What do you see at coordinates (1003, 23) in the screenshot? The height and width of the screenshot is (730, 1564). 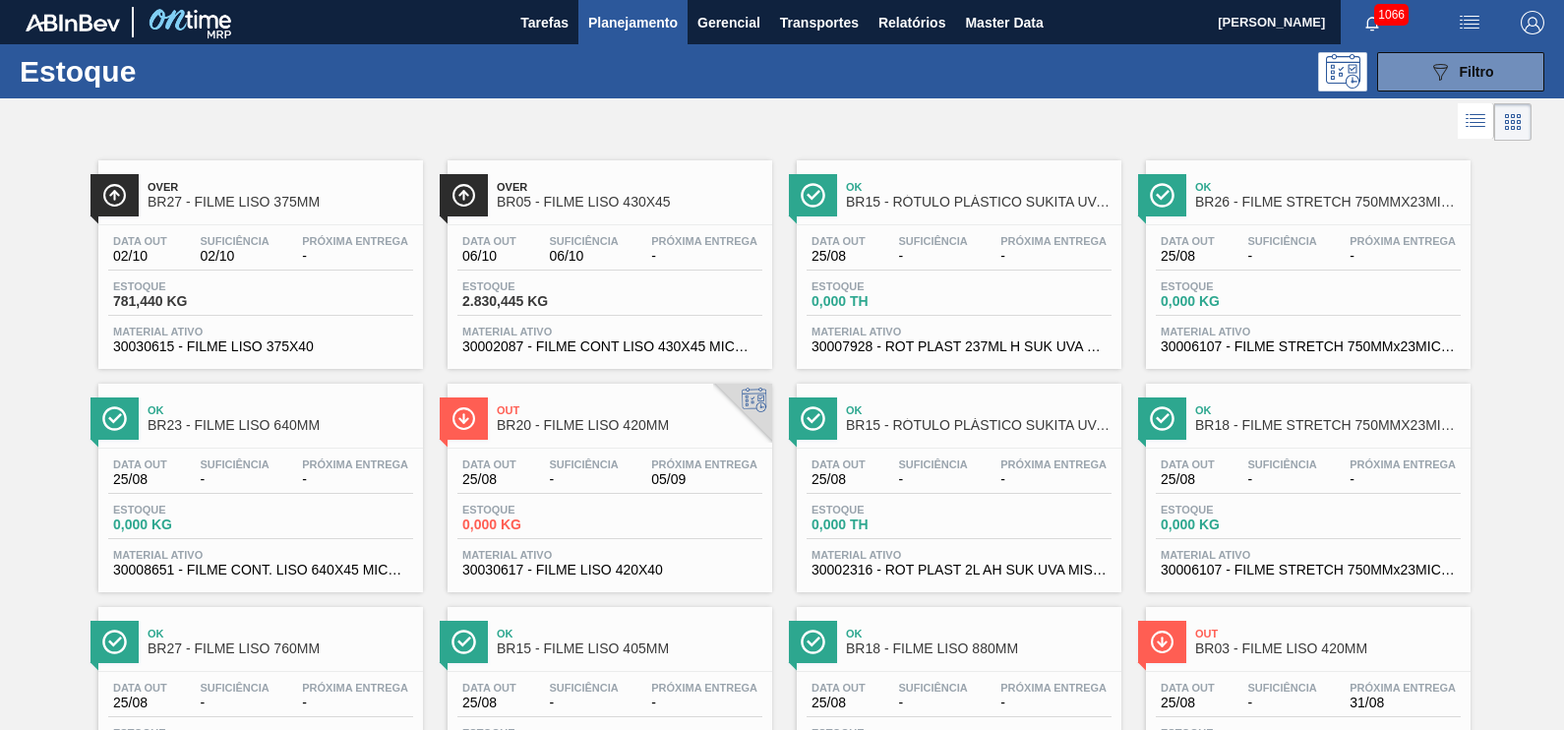 I see `span: Master Data` at bounding box center [1003, 23].